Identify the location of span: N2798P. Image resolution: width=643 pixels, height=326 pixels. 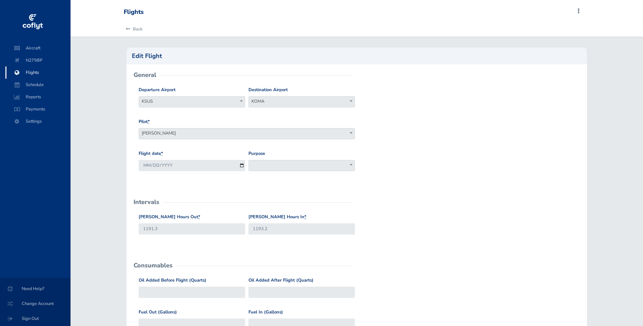
(38, 60).